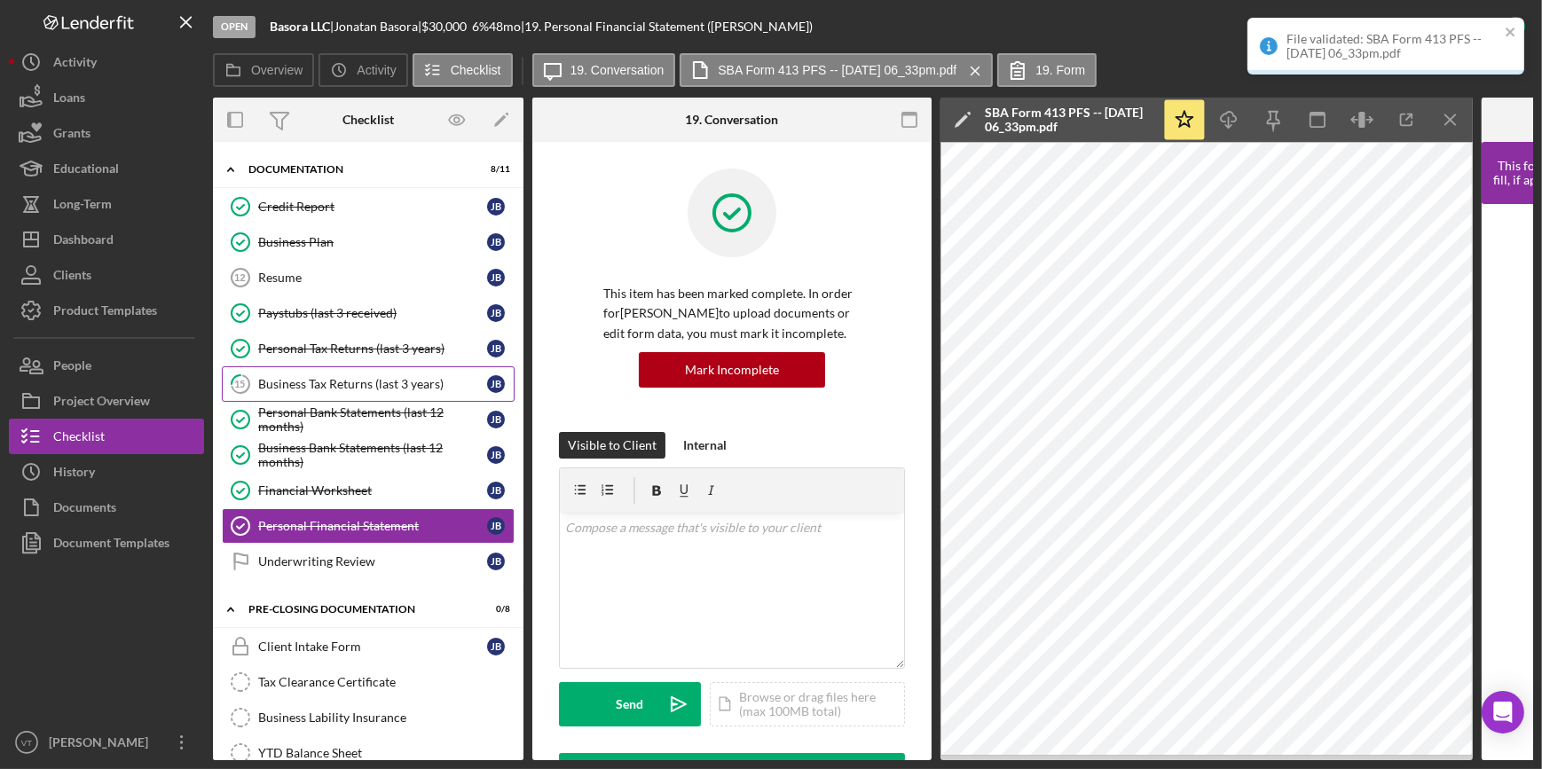 This screenshot has height=769, width=1542. I want to click on a: Business Bank Statements (last 12 months)JB, so click(368, 455).